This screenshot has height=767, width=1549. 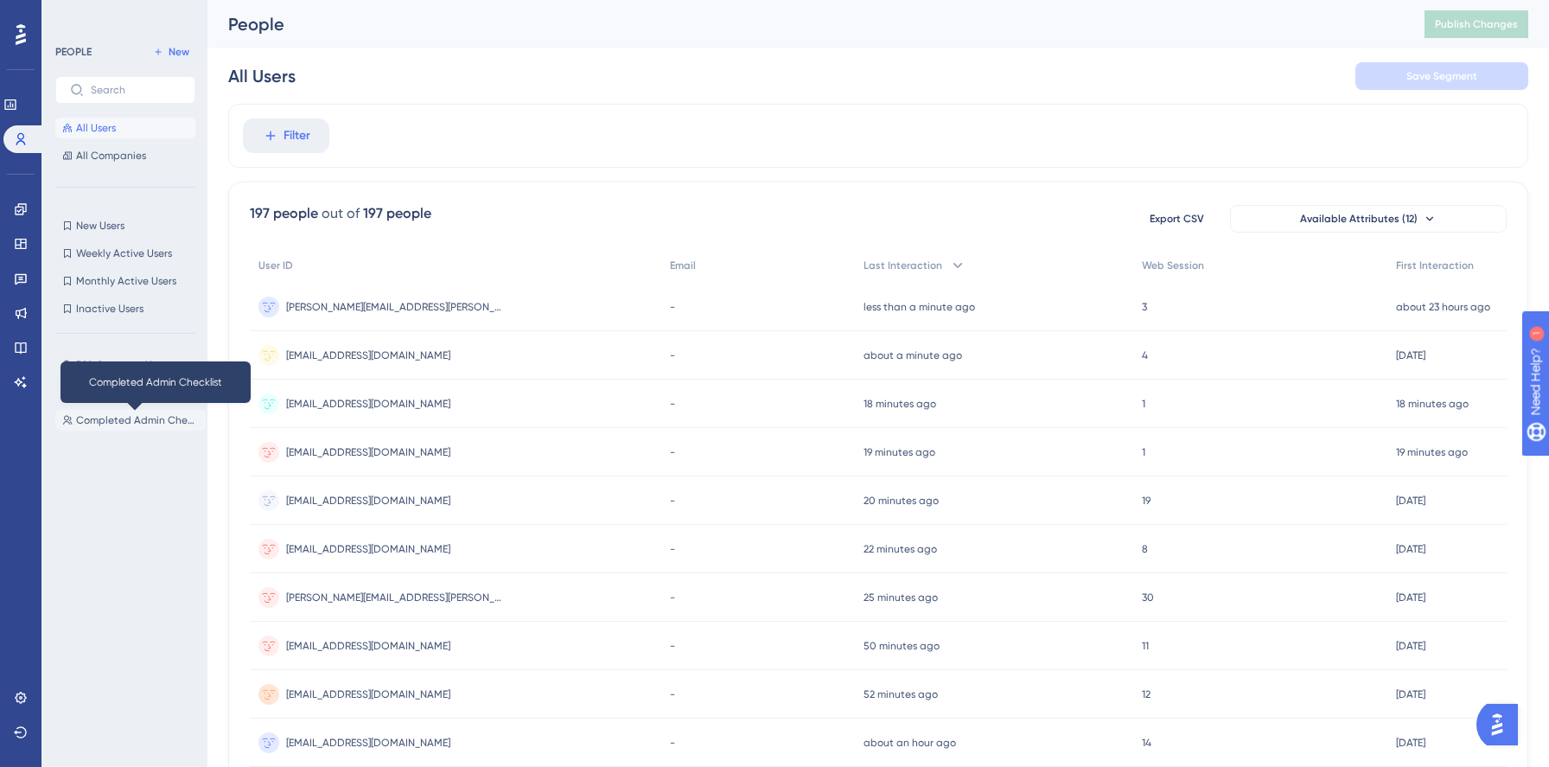 What do you see at coordinates (125, 226) in the screenshot?
I see `button: New Users` at bounding box center [125, 226].